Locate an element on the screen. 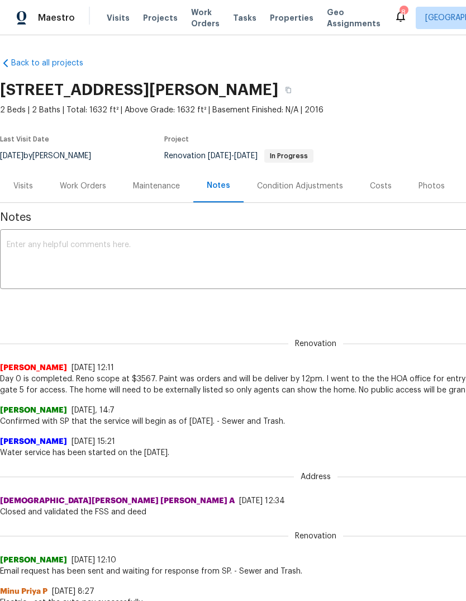 The height and width of the screenshot is (601, 466). span: Properties is located at coordinates (292, 18).